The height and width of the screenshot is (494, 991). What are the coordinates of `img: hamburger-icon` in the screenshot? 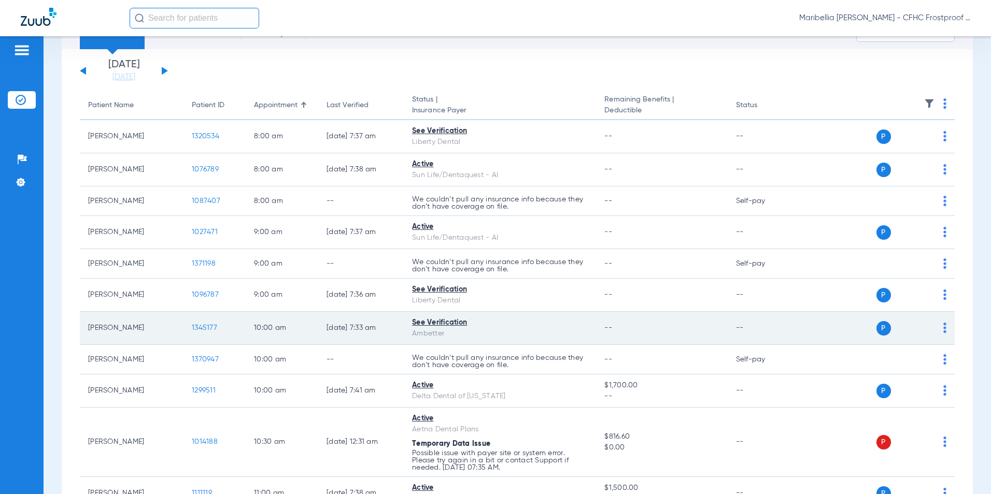 It's located at (22, 50).